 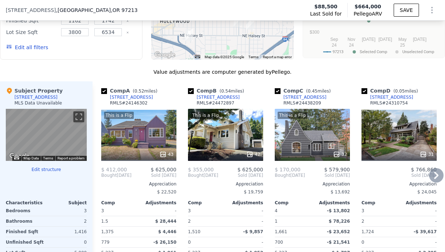 What do you see at coordinates (391, 91) in the screenshot?
I see `div: Comp D` at bounding box center [391, 91].